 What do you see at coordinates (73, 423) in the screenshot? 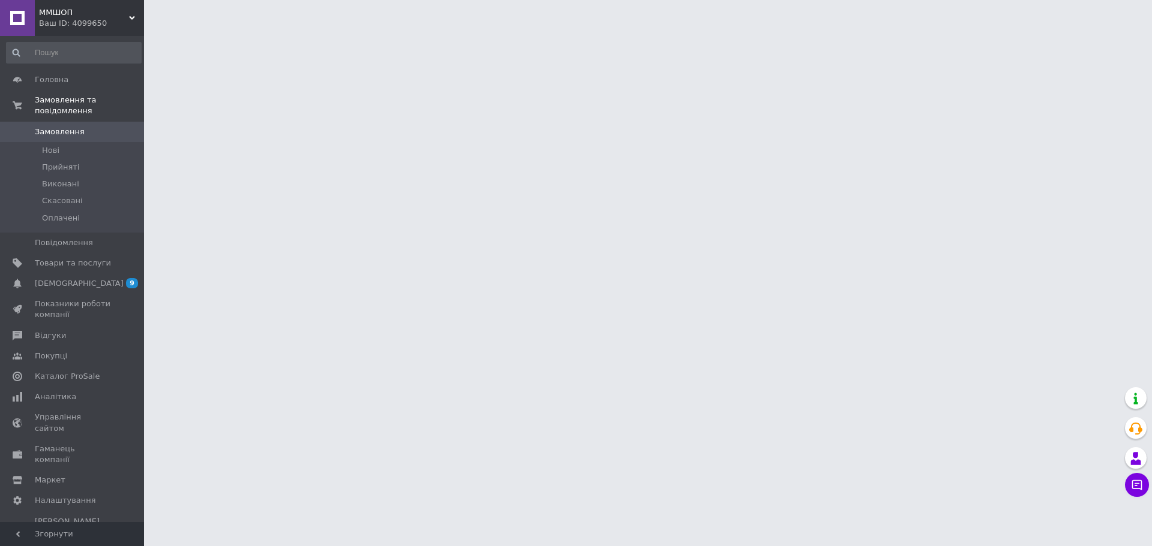
I see `span: Управління сайтом` at bounding box center [73, 423].